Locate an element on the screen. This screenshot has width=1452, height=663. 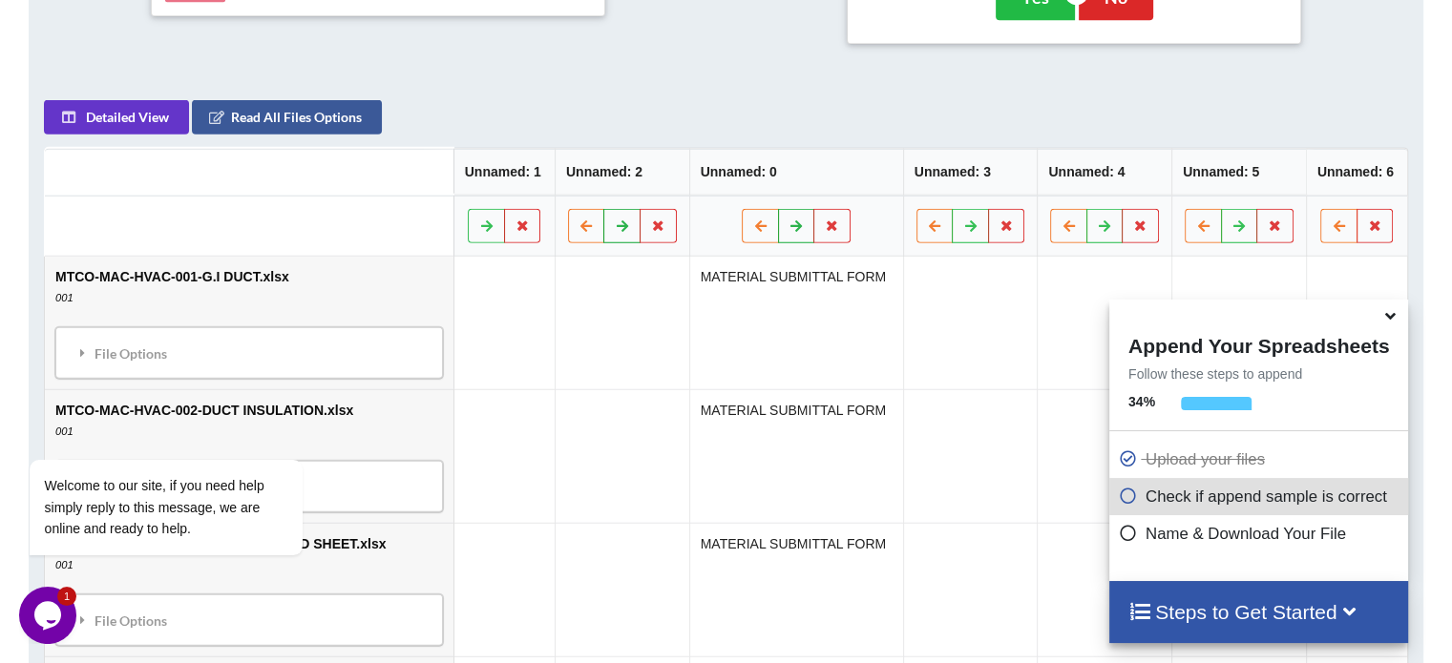
th: Unnamed: 5 is located at coordinates (1238, 172).